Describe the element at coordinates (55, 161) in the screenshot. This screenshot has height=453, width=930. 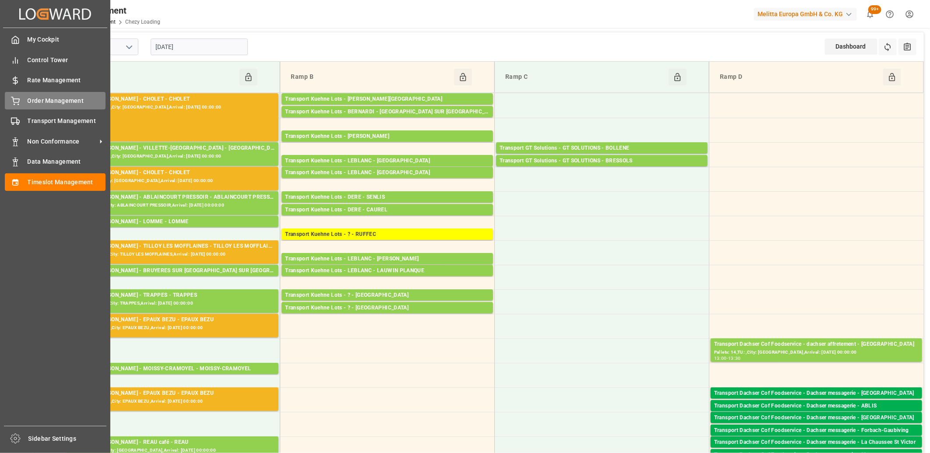
I see `a: Data Management` at that location.